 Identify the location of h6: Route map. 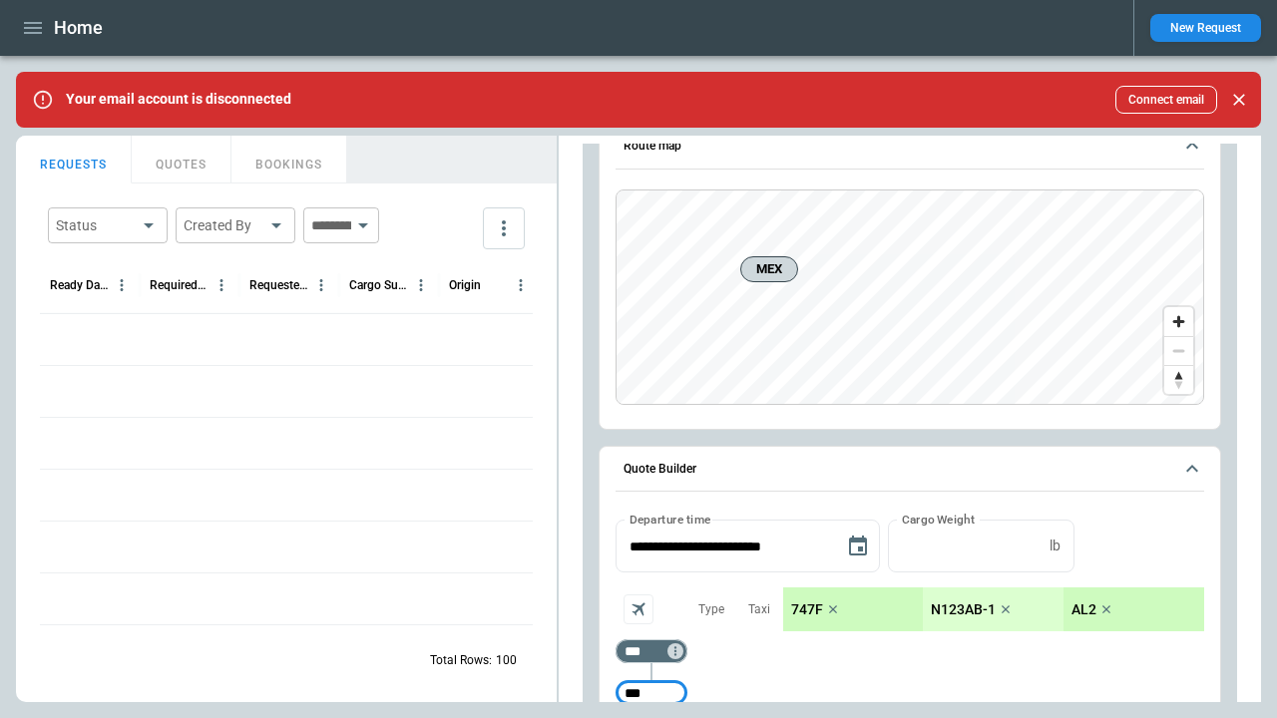
(652, 146).